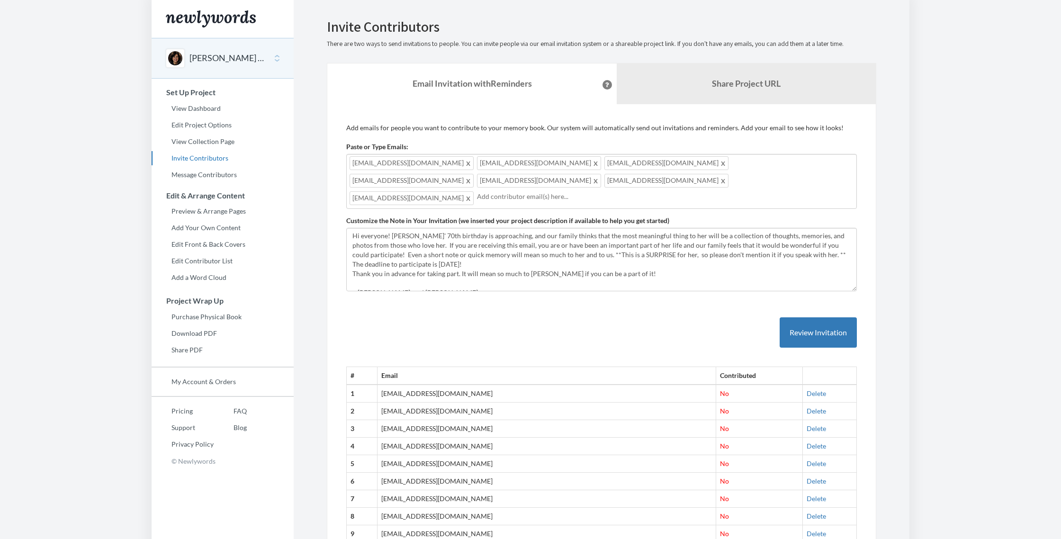  Describe the element at coordinates (601, 44) in the screenshot. I see `p: There are two ways to send invitations to people. You can invite people via our email invitation ...` at that location.